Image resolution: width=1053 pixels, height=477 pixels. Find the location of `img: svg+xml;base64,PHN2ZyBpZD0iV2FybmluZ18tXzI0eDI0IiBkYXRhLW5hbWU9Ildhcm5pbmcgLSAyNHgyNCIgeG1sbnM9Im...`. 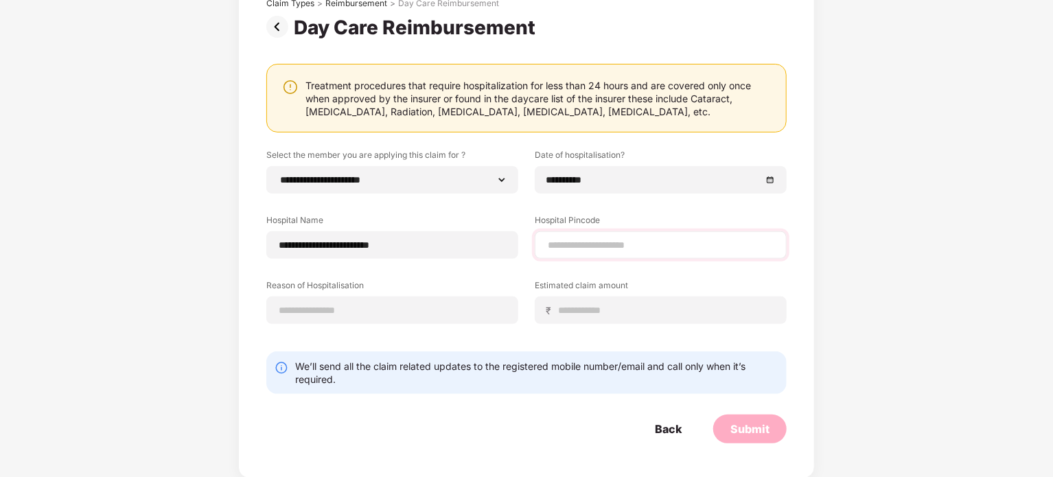

img: svg+xml;base64,PHN2ZyBpZD0iV2FybmluZ18tXzI0eDI0IiBkYXRhLW5hbWU9Ildhcm5pbmcgLSAyNHgyNCIgeG1sbnM9Im... is located at coordinates (290, 87).